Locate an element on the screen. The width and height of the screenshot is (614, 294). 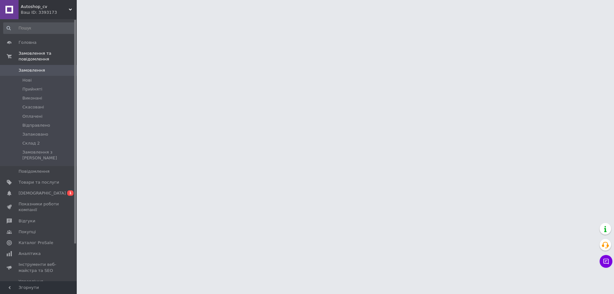
span: Запаковано is located at coordinates (35, 134).